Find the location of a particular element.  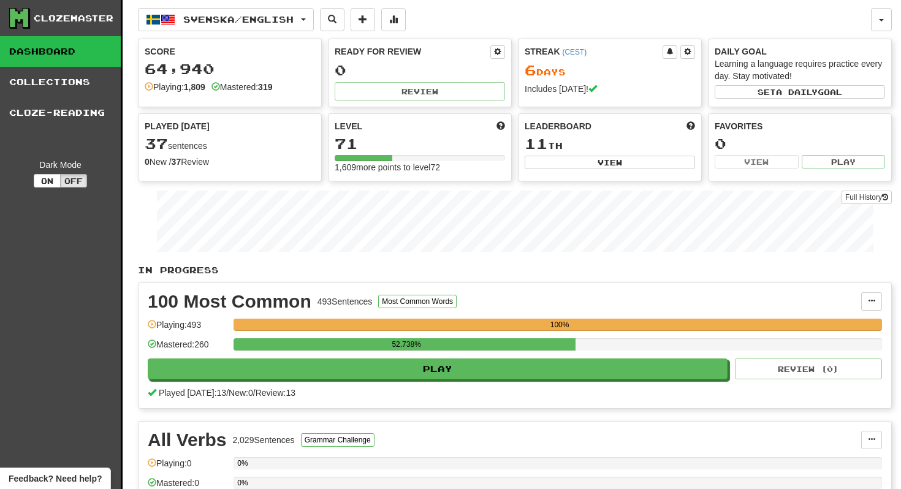

div: 100% is located at coordinates (559, 325).